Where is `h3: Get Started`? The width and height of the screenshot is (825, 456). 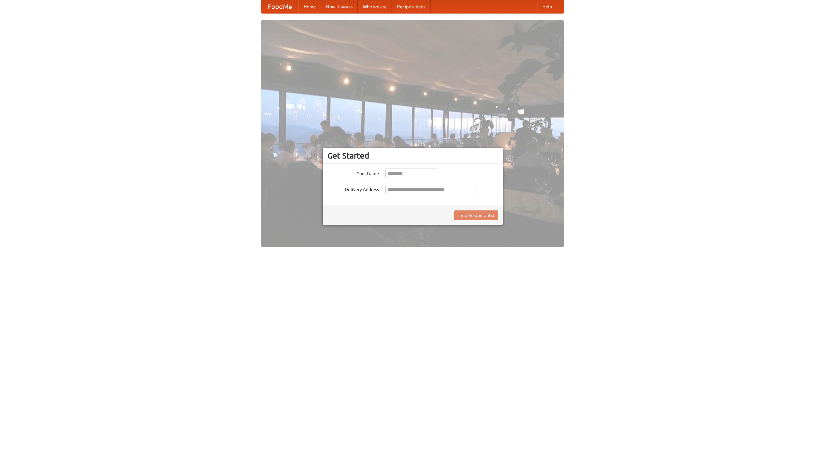
h3: Get Started is located at coordinates (413, 156).